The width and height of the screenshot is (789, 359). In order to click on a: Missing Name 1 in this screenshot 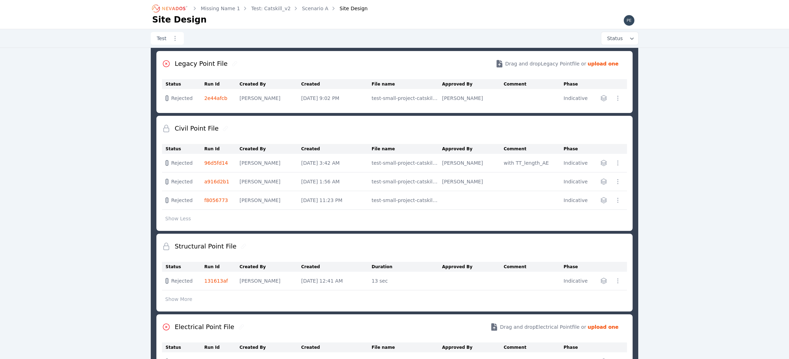, I will do `click(220, 8)`.